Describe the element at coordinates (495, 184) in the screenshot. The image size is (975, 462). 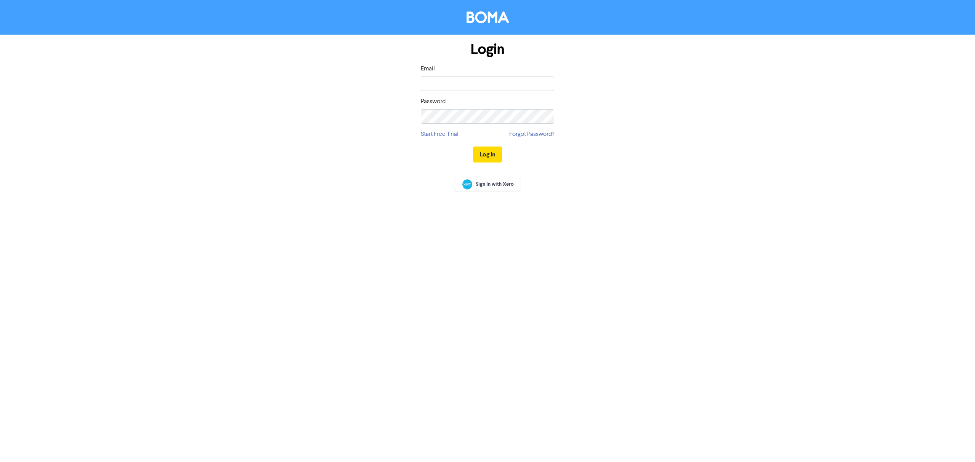
I see `span: Sign In with Xero` at that location.